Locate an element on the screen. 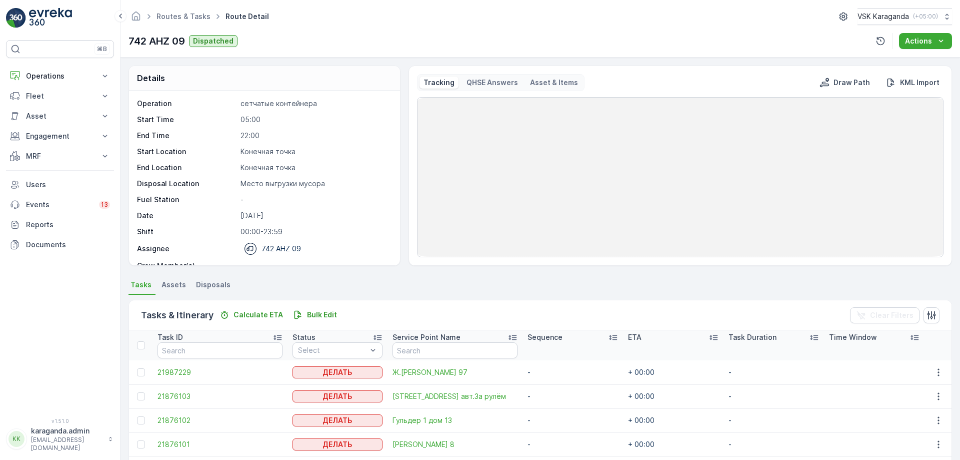 Image resolution: width=960 pixels, height=460 pixels. span: Tasks is located at coordinates (141, 285).